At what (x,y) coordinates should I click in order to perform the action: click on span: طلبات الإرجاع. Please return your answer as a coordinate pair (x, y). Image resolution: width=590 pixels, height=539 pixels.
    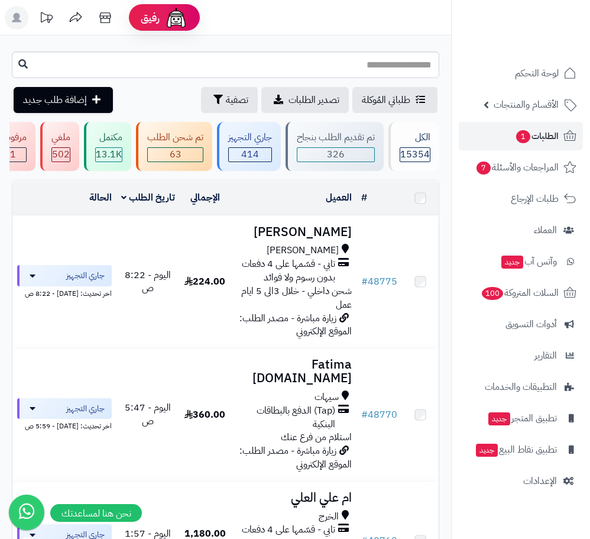
    Looking at the image, I should click on (534, 199).